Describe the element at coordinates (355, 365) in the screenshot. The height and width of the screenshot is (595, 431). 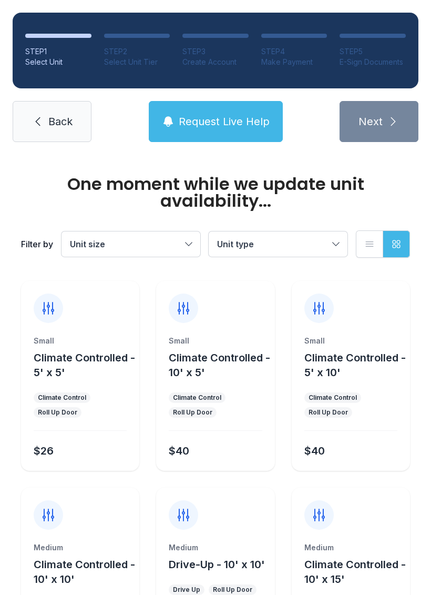
I see `button: Climate Controlled - 5' x 10'` at that location.